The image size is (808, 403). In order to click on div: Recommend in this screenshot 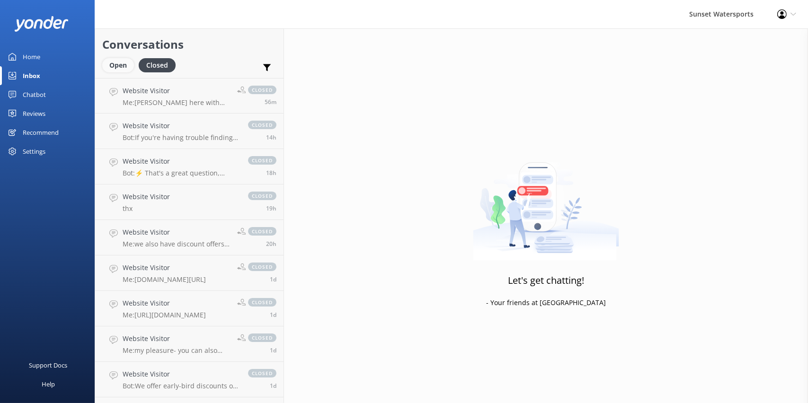, I will do `click(41, 133)`.